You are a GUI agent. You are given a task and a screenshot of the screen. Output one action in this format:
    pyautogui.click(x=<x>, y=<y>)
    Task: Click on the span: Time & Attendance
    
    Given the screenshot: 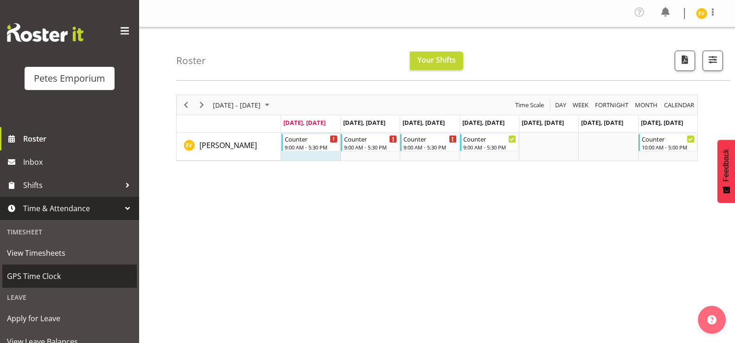 What is the action you would take?
    pyautogui.click(x=72, y=208)
    